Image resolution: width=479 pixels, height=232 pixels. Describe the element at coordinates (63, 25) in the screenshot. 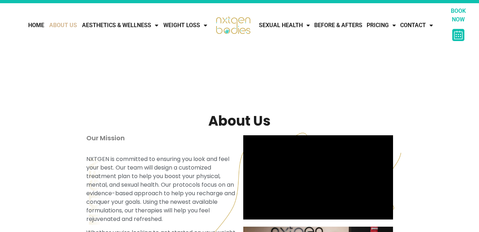

I see `a: About Us` at that location.